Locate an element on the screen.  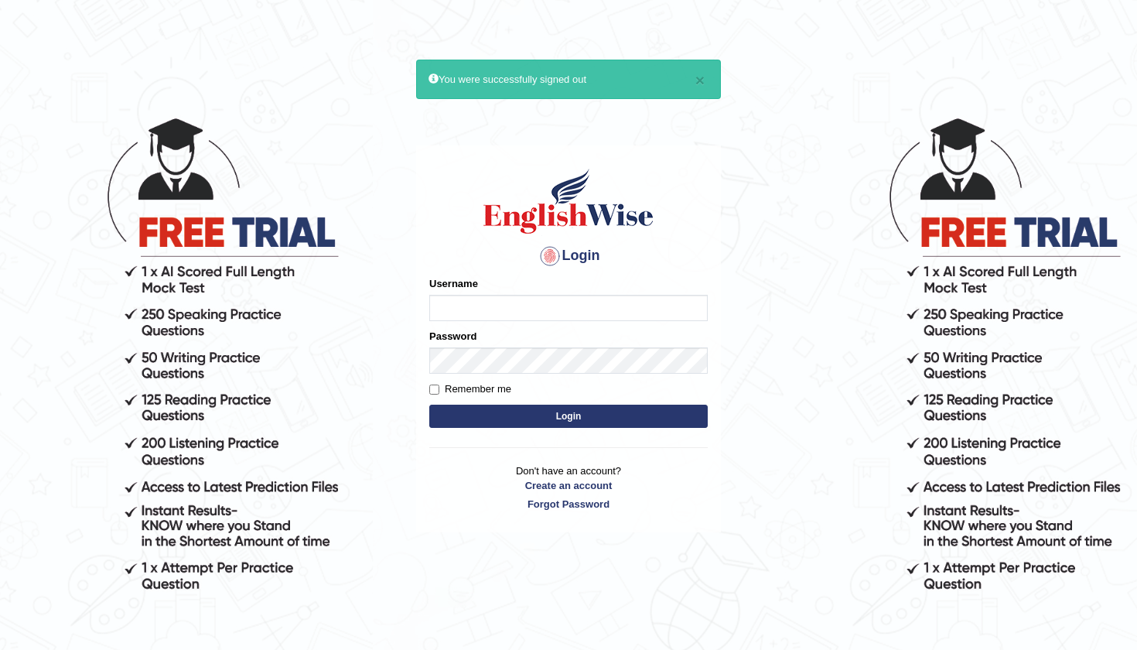
div: You were successfully signed out is located at coordinates (568, 79).